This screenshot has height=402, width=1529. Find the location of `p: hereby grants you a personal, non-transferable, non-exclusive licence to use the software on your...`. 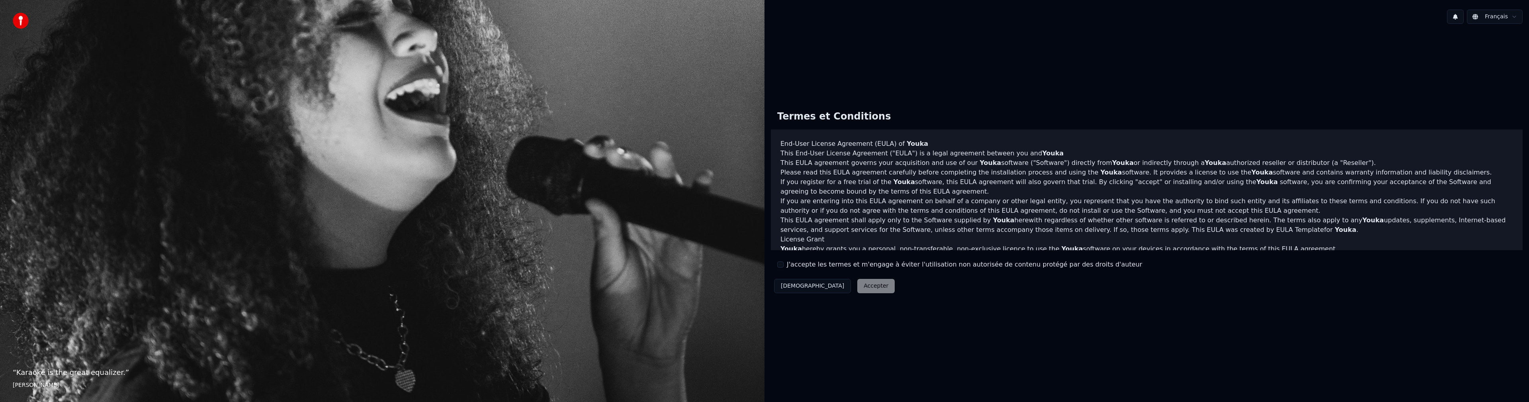

p: hereby grants you a personal, non-transferable, non-exclusive licence to use the software on your... is located at coordinates (1147, 249).